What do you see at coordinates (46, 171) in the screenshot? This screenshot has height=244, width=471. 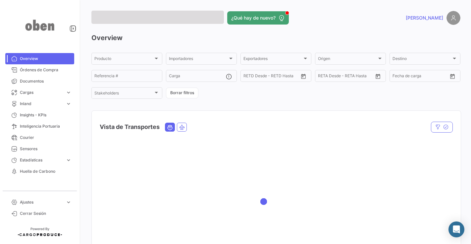 I see `span: Huella de Carbono` at bounding box center [46, 171].